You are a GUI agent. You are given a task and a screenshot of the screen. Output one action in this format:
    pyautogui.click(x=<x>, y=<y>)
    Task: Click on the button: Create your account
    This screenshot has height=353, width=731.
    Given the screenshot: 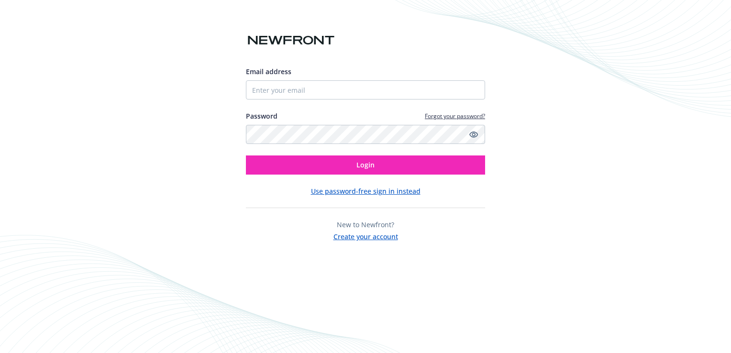 What is the action you would take?
    pyautogui.click(x=366, y=235)
    